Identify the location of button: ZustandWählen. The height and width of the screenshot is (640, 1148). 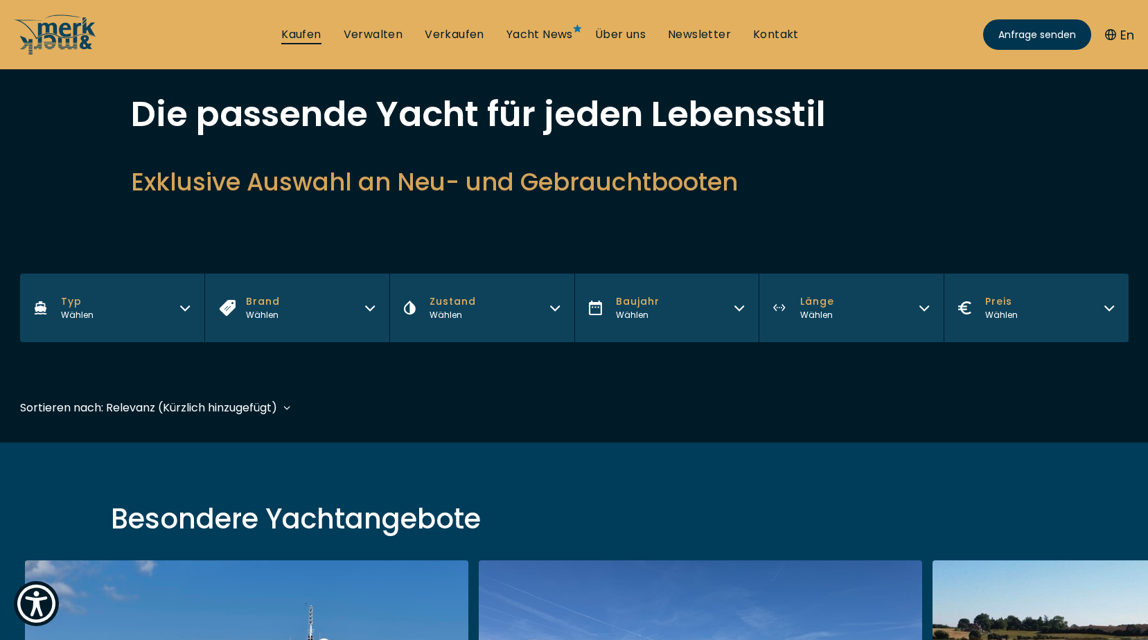
(482, 308).